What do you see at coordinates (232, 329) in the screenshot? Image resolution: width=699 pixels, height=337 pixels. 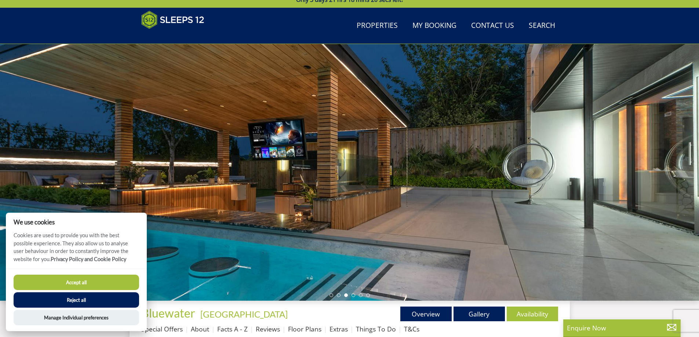 I see `a: Facts A - Z` at bounding box center [232, 329].